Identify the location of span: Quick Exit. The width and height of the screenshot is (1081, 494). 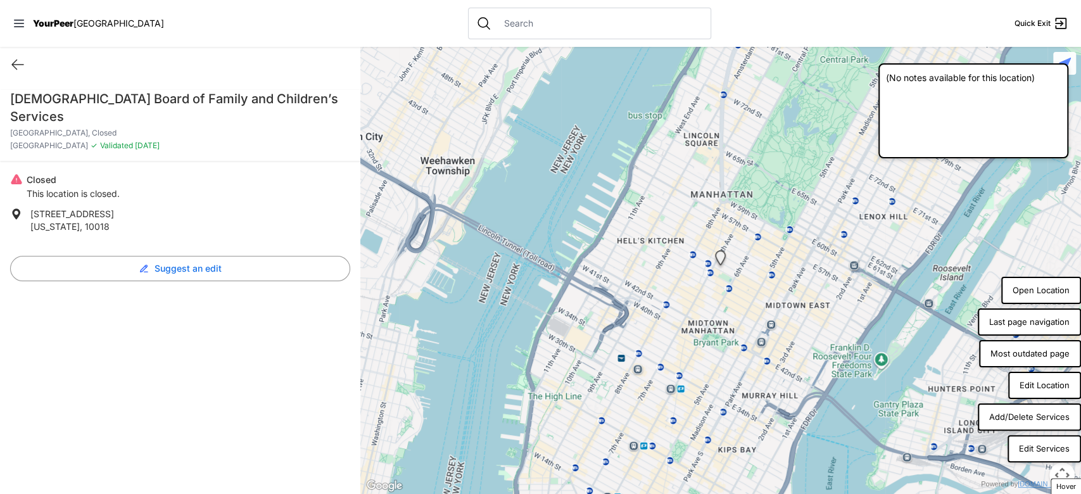
(1033, 23).